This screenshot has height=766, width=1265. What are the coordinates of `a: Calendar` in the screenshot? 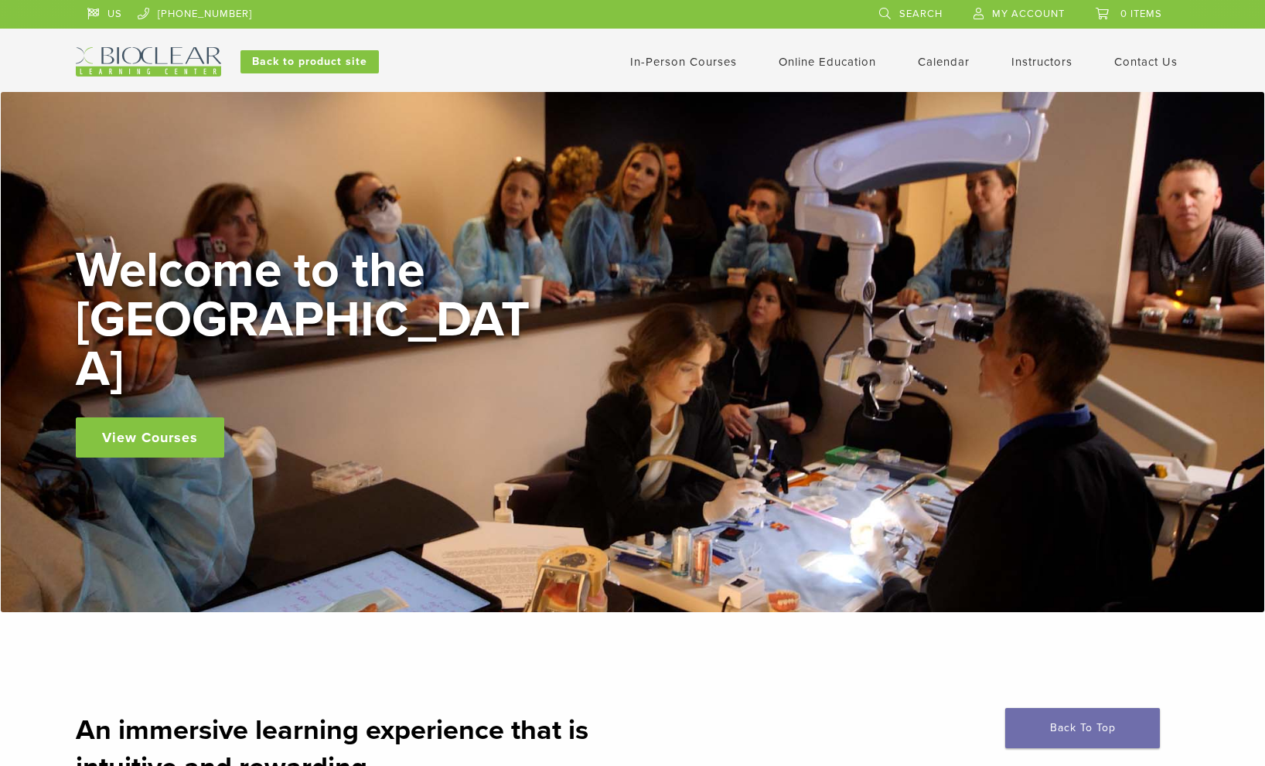 It's located at (943, 62).